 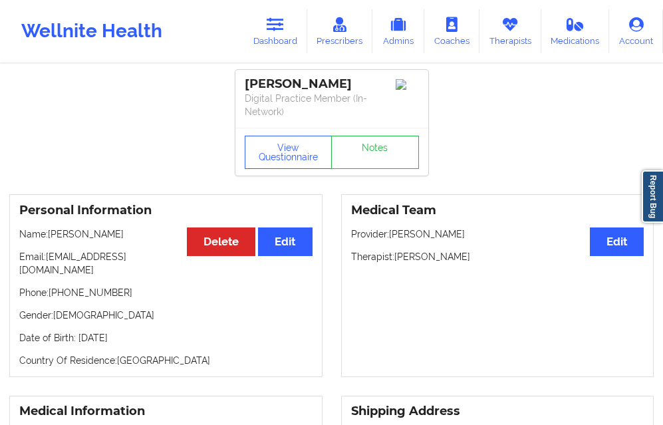 What do you see at coordinates (399, 31) in the screenshot?
I see `a: Admins` at bounding box center [399, 31].